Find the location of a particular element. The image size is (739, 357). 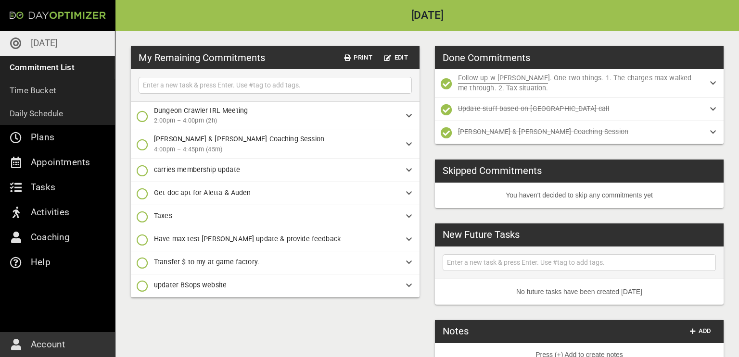

span: Add is located at coordinates (701, 332).